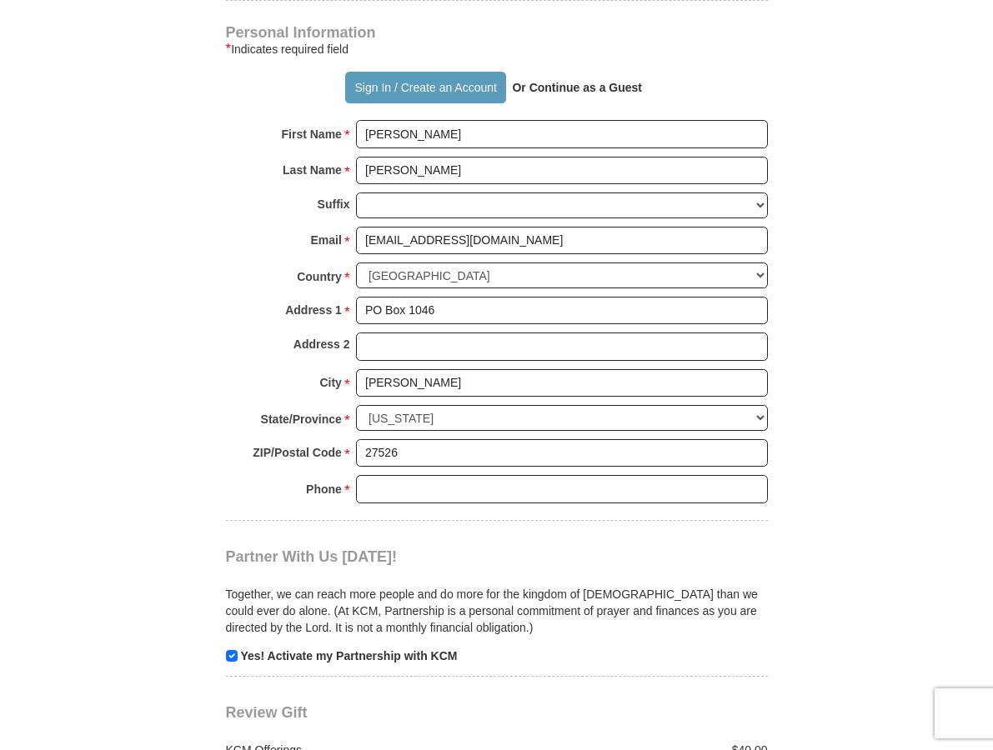 The width and height of the screenshot is (993, 750). I want to click on strong: Address 1, so click(314, 310).